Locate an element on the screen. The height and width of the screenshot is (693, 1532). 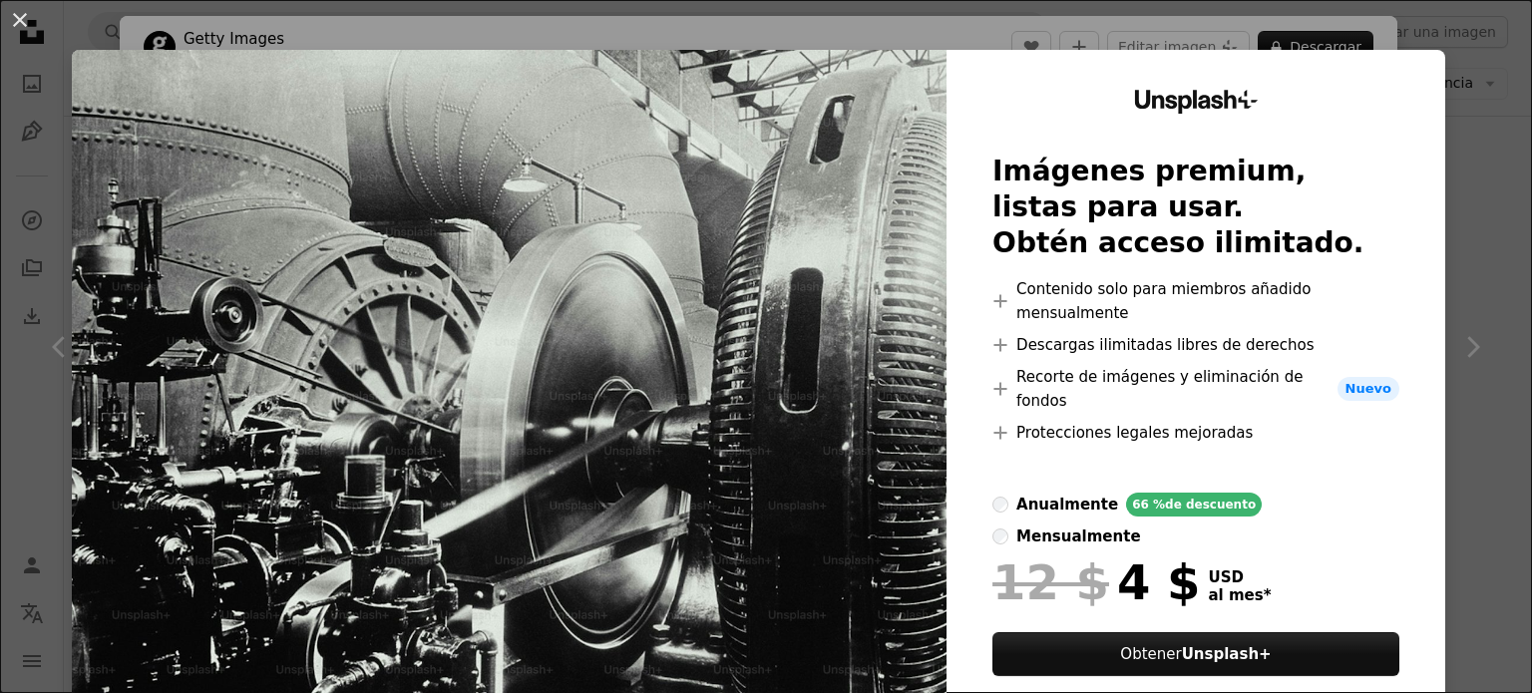
button: ObtenerUnsplash+ is located at coordinates (1196, 654).